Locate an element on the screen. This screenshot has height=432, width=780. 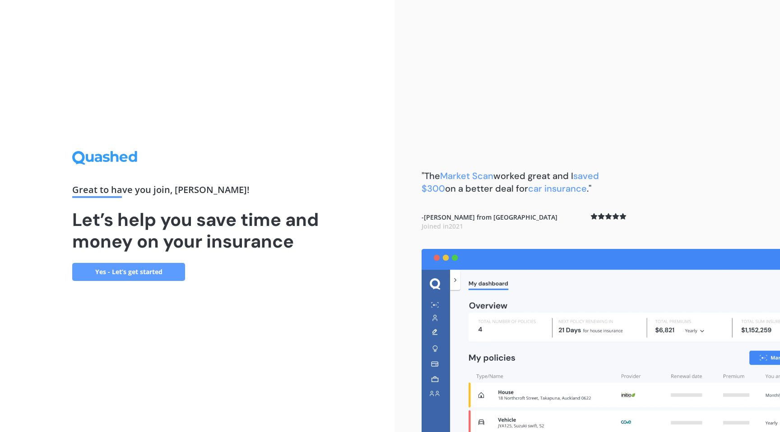
span: car insurance is located at coordinates (557, 189).